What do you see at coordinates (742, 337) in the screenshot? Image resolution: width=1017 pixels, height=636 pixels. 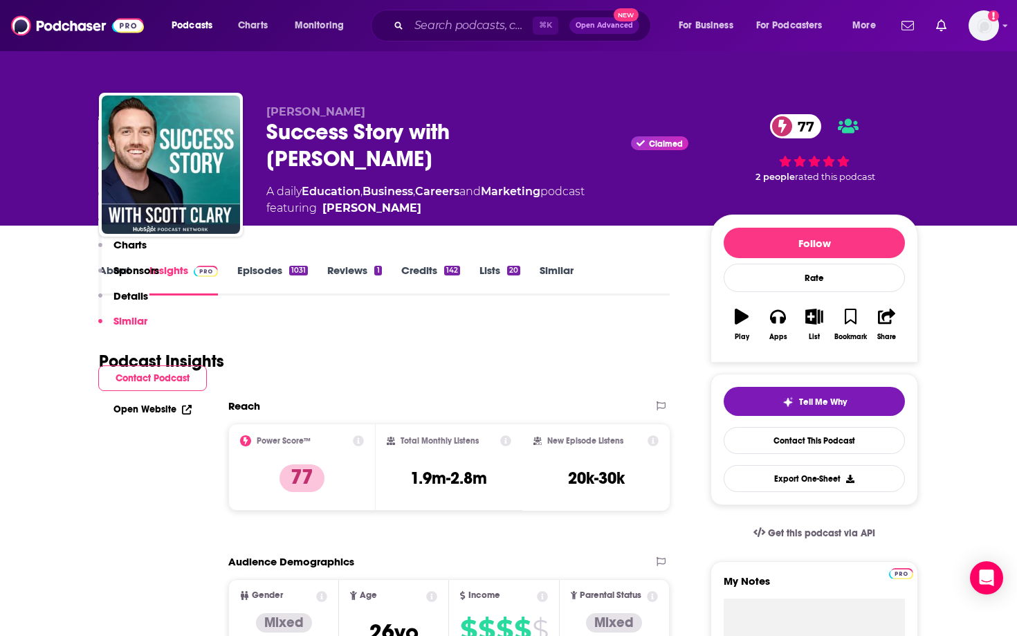 I see `div: Play` at bounding box center [742, 337].